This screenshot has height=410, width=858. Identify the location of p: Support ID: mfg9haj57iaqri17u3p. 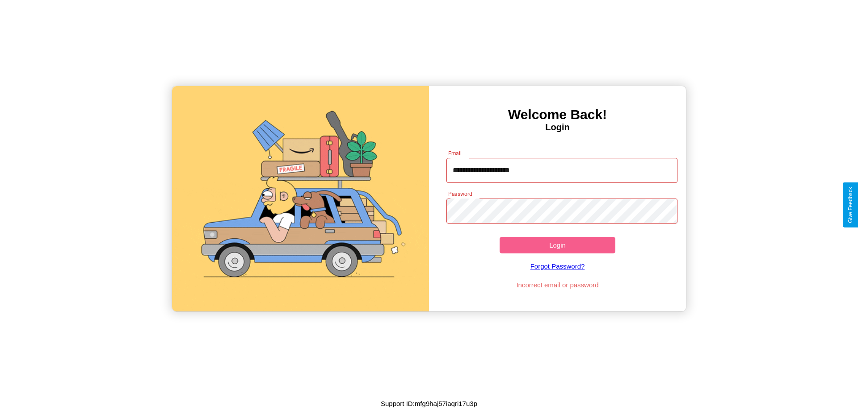
(429, 404).